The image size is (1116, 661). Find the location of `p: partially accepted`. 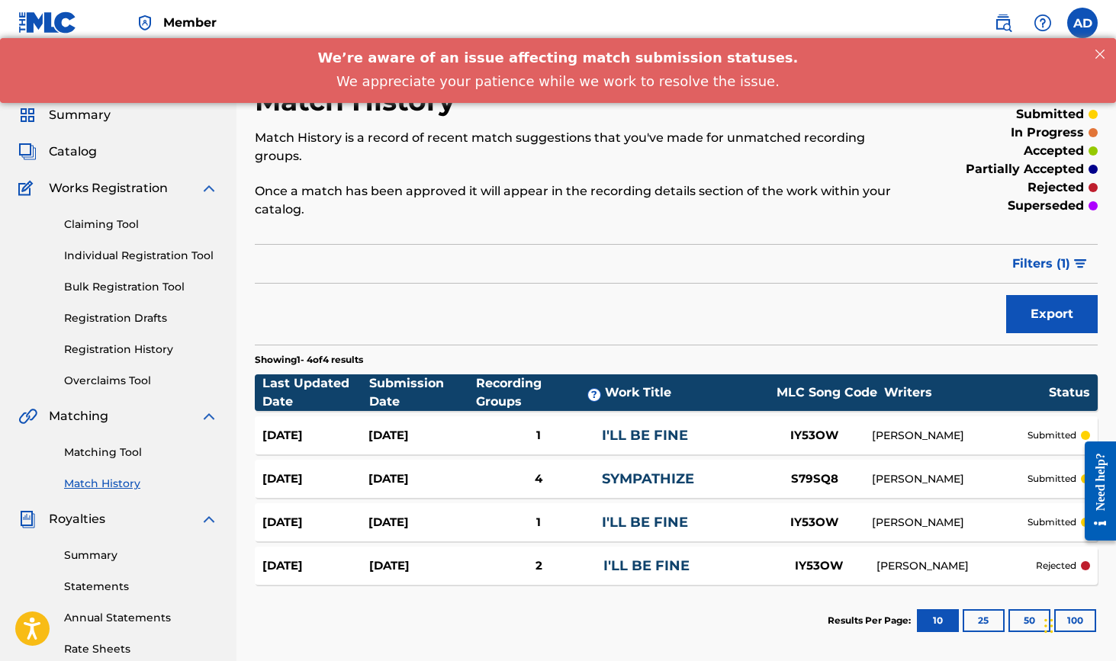

p: partially accepted is located at coordinates (1024, 169).